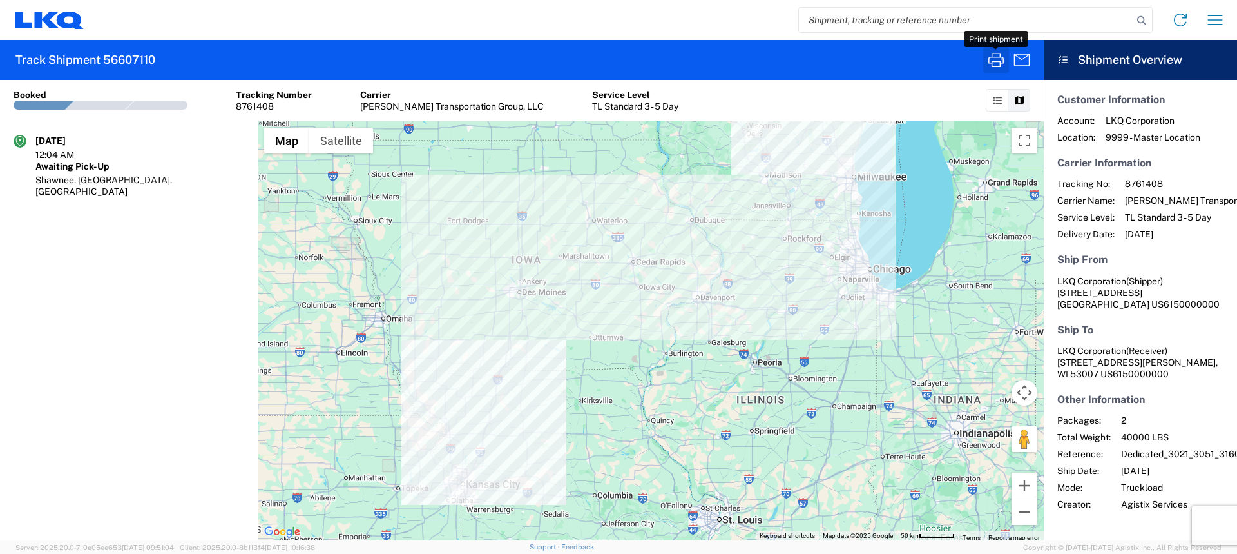 The height and width of the screenshot is (554, 1237). What do you see at coordinates (858, 535) in the screenshot?
I see `span: Map data ©2025 Google` at bounding box center [858, 535].